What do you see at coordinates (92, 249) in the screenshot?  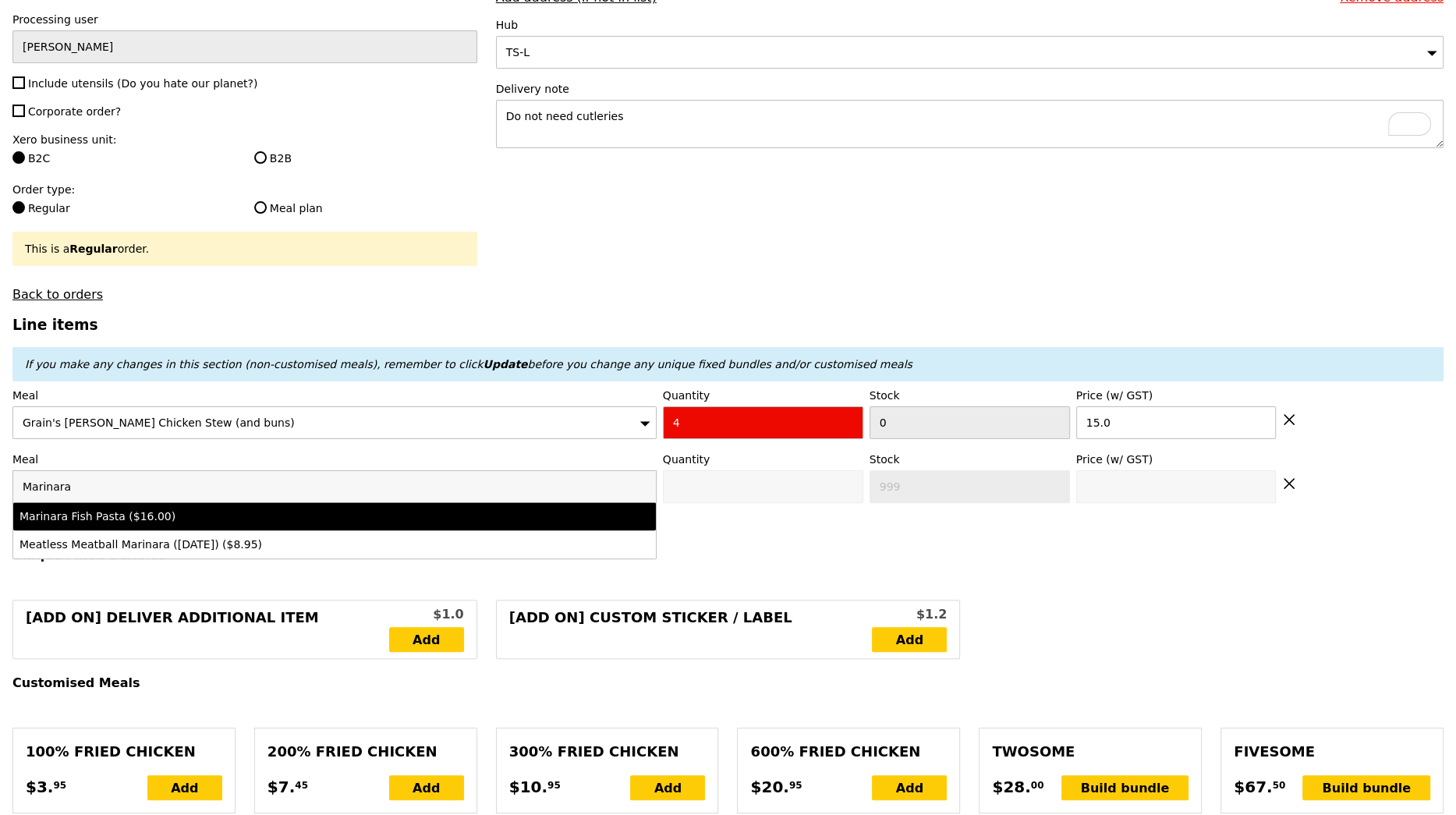 I see `b: Regular` at bounding box center [92, 249].